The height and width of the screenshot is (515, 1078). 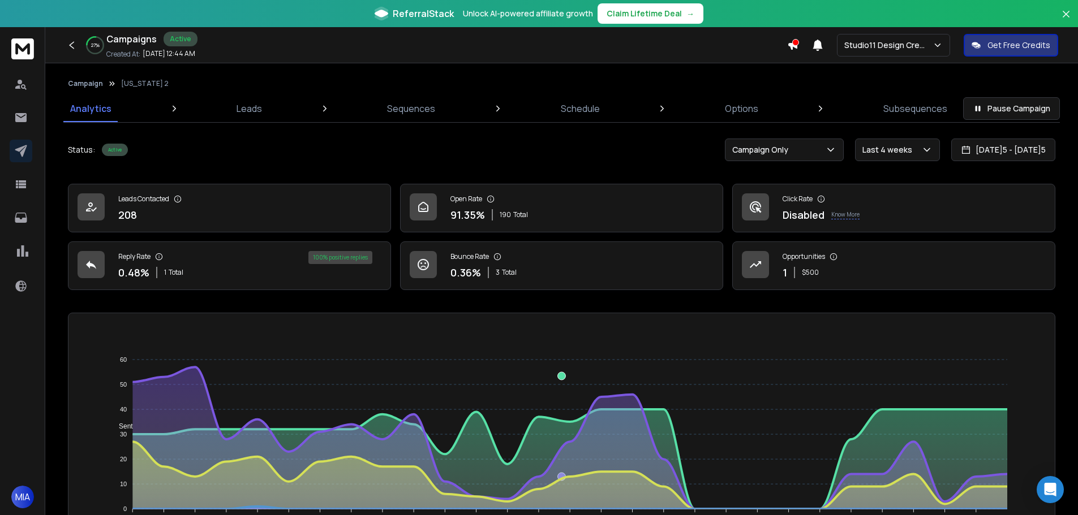 What do you see at coordinates (411, 109) in the screenshot?
I see `p: Sequences` at bounding box center [411, 109].